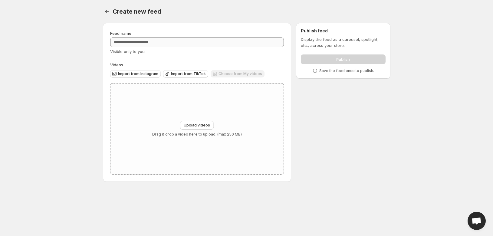 This screenshot has height=236, width=493. I want to click on p: Save the feed once to publish., so click(346, 71).